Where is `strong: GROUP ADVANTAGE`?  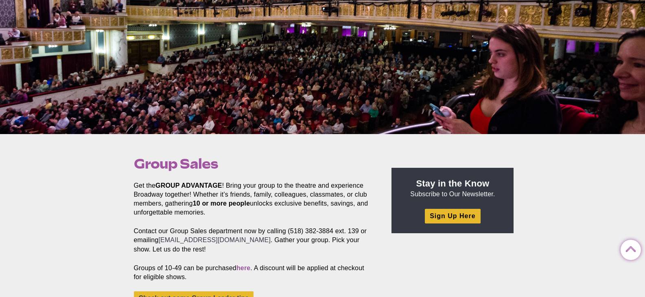 strong: GROUP ADVANTAGE is located at coordinates (189, 185).